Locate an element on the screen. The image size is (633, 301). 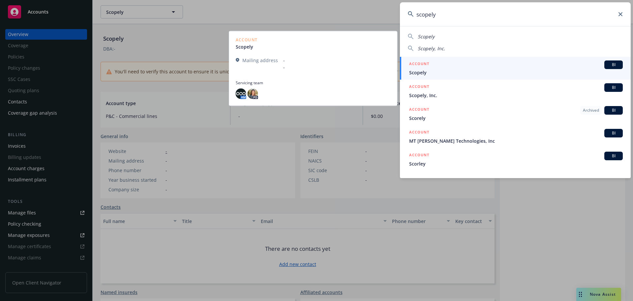
a: ACCOUNTArchivedBIScorely is located at coordinates (516, 113).